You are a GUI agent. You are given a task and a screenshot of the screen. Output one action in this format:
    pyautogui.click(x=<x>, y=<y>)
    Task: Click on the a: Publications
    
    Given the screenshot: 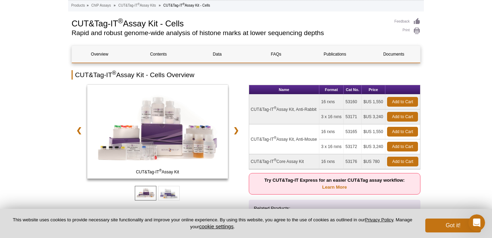 What is the action you would take?
    pyautogui.click(x=335, y=54)
    